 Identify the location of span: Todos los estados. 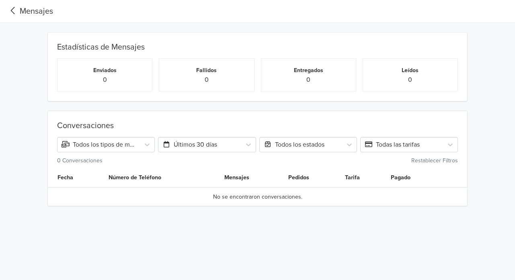
(294, 144).